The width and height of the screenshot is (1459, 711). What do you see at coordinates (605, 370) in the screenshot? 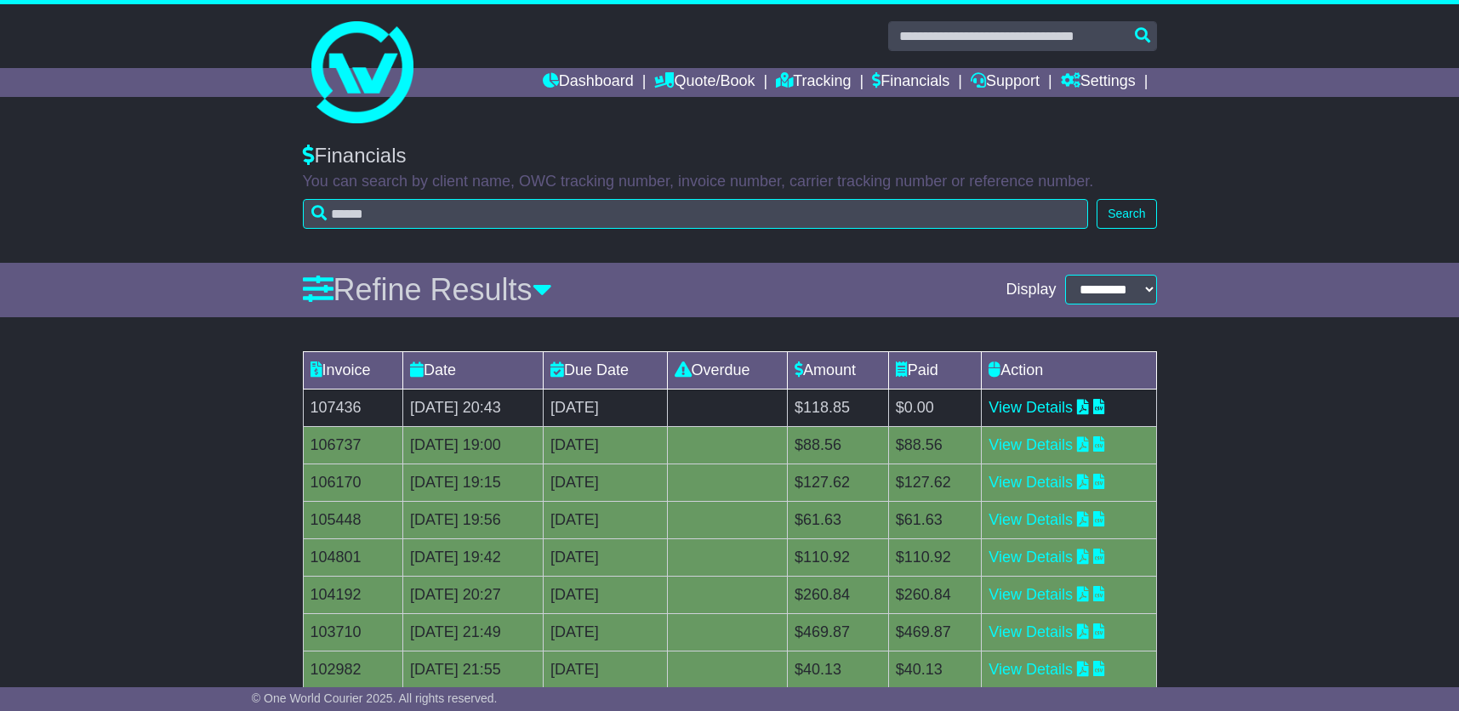
I see `td: Due Date` at bounding box center [605, 370].